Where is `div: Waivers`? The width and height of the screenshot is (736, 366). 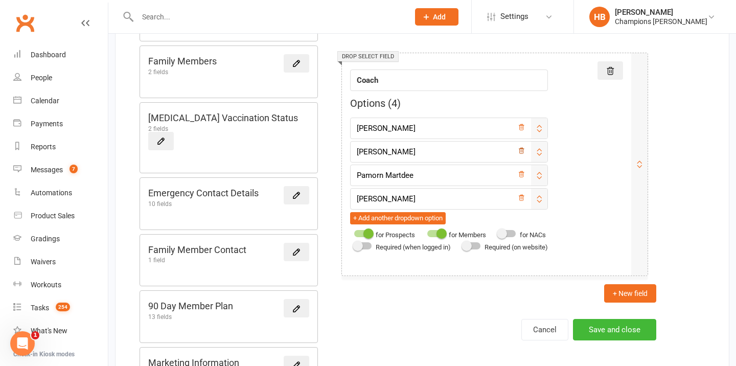 div: Waivers is located at coordinates (43, 262).